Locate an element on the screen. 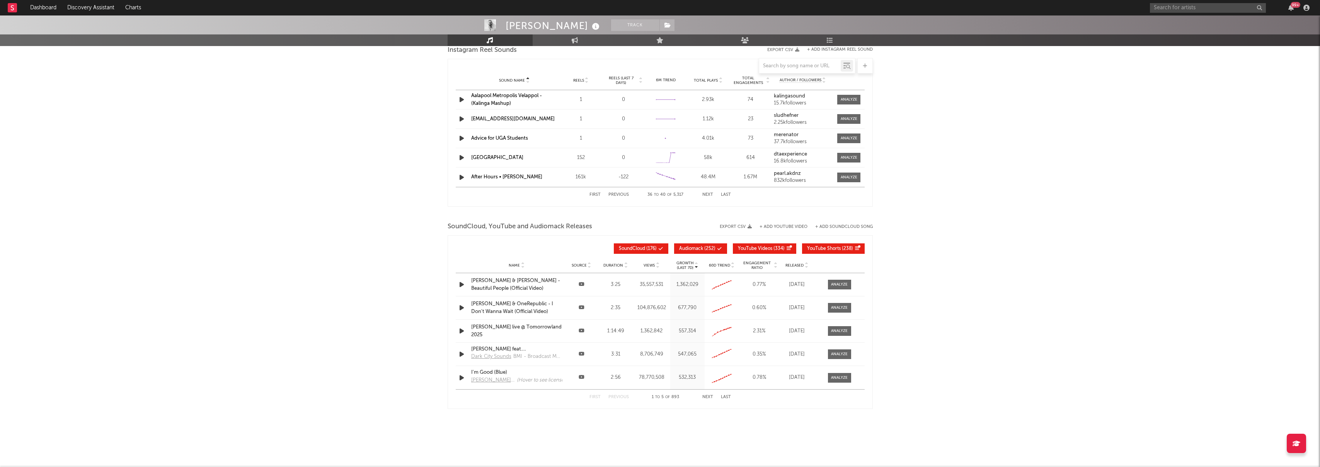  div: 614 is located at coordinates (751, 158).